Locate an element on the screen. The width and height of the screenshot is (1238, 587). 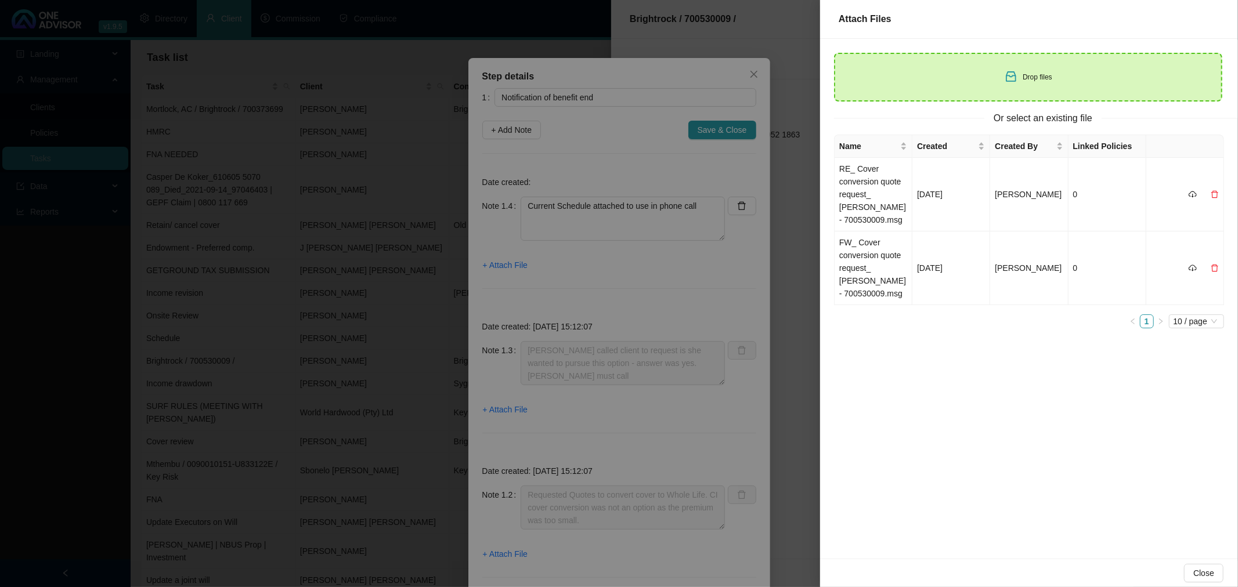
th: Linked Policies is located at coordinates (1107, 146).